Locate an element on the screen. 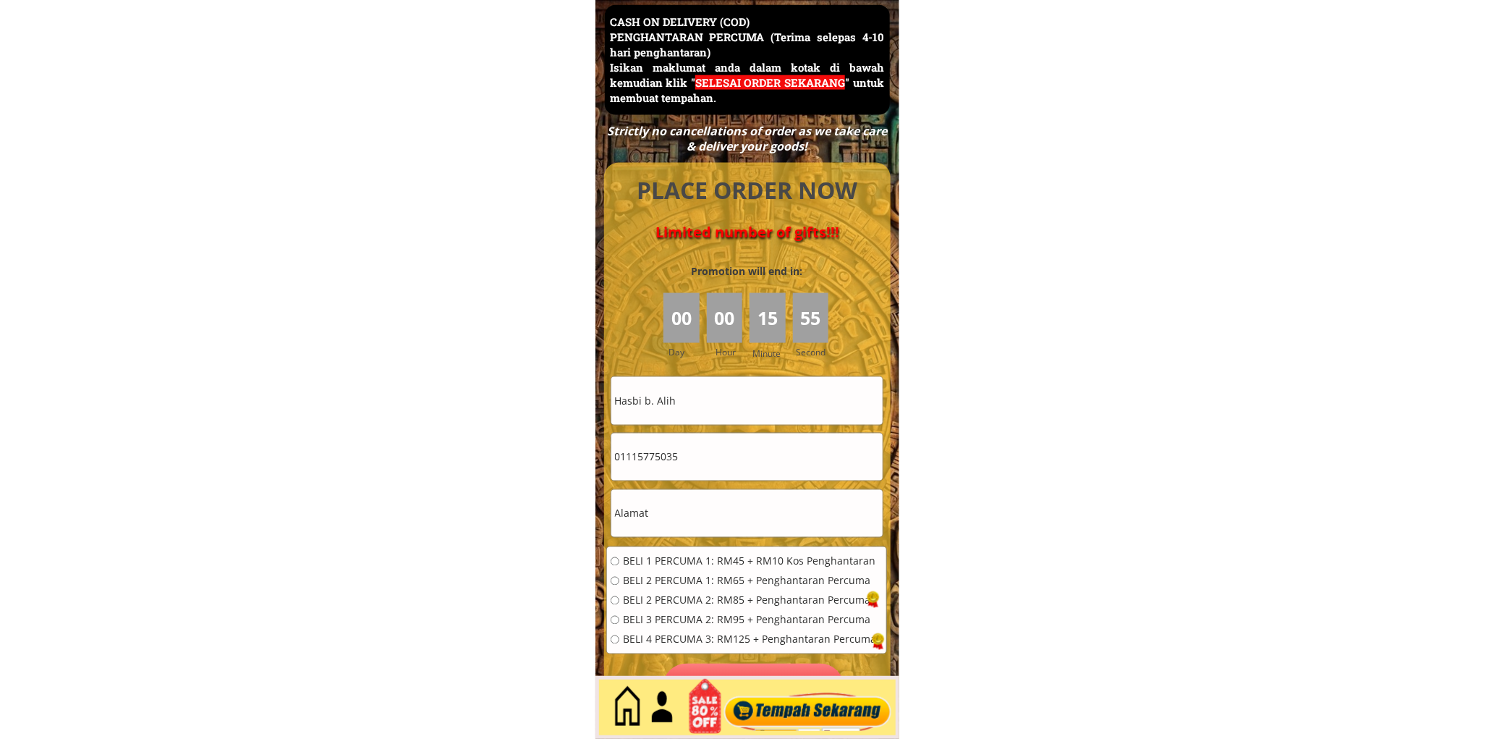 Image resolution: width=1494 pixels, height=739 pixels. input: Nama is located at coordinates (747, 400).